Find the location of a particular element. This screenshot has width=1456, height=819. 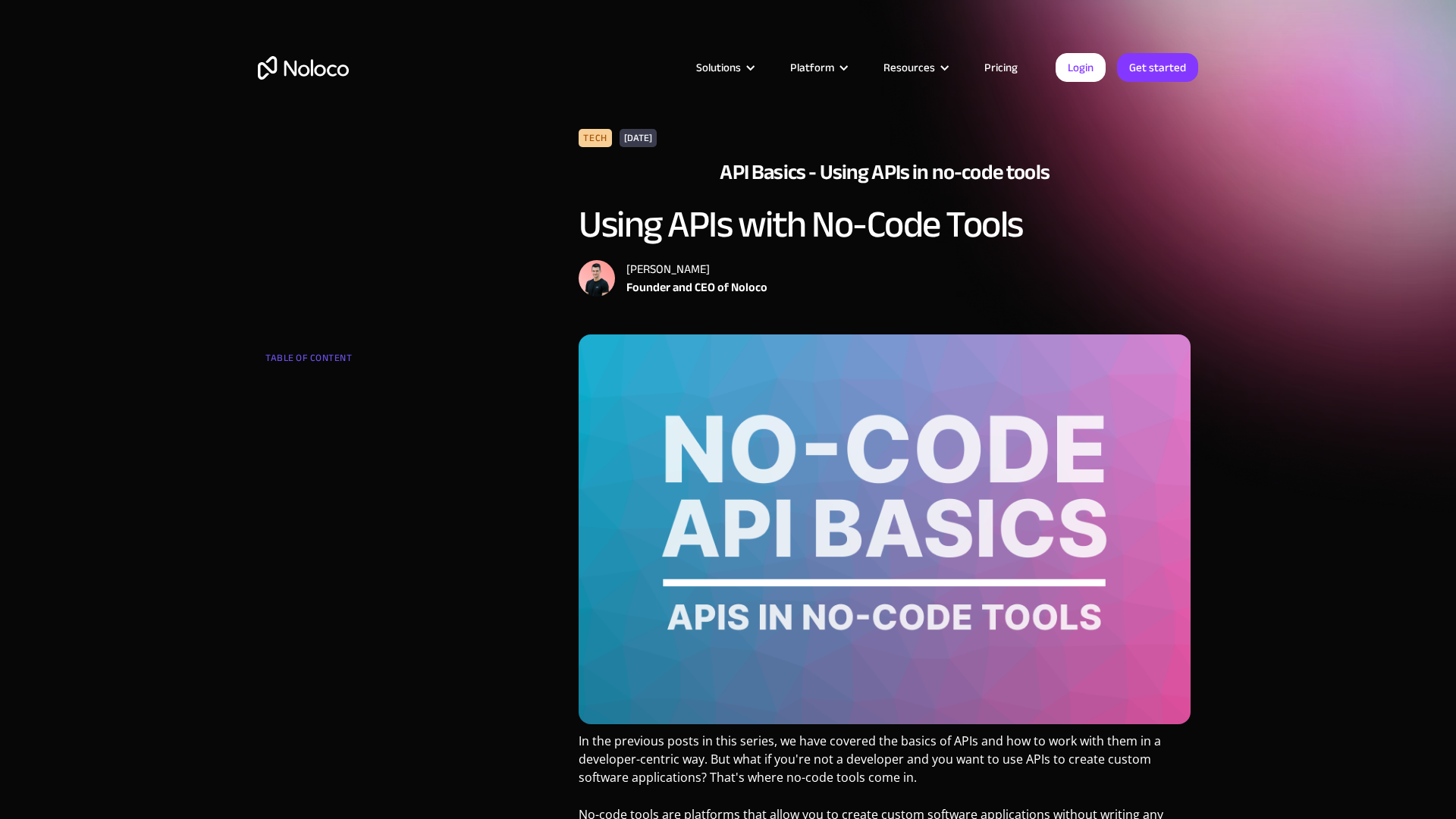

a: home is located at coordinates (304, 67).